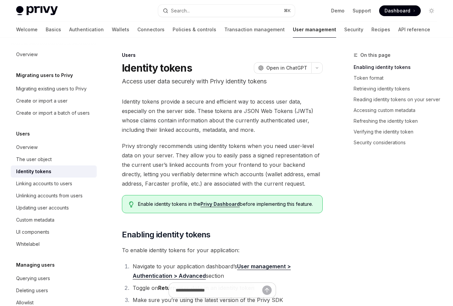  Describe the element at coordinates (287, 11) in the screenshot. I see `span: ⌘ K` at that location.